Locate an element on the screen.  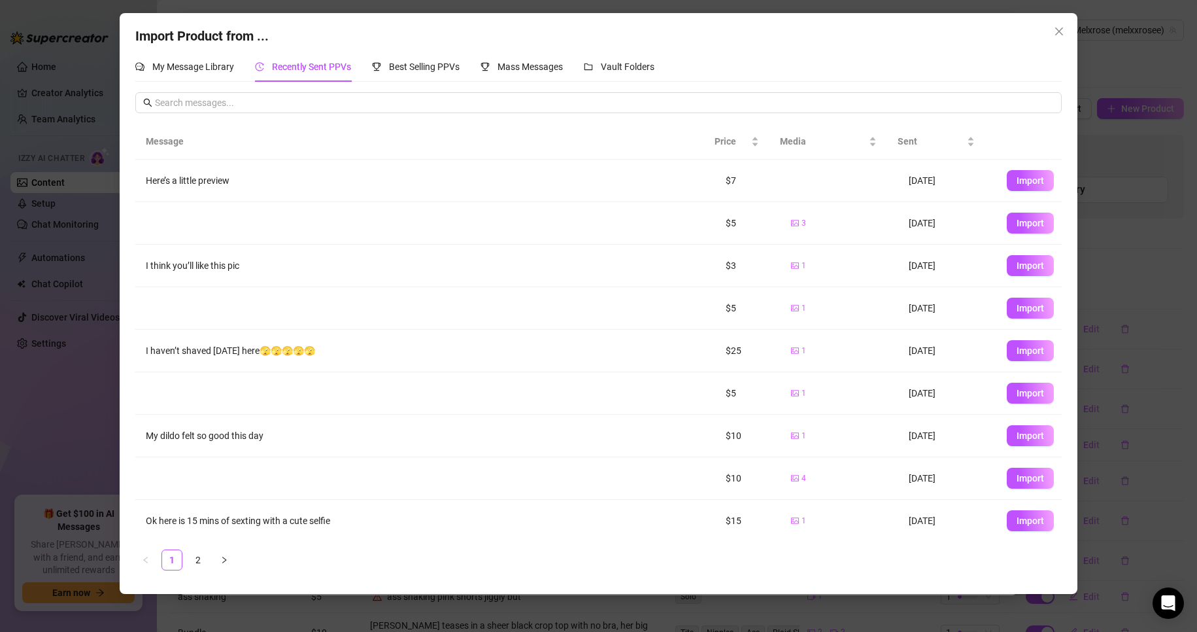
span: 4 is located at coordinates (804, 478).